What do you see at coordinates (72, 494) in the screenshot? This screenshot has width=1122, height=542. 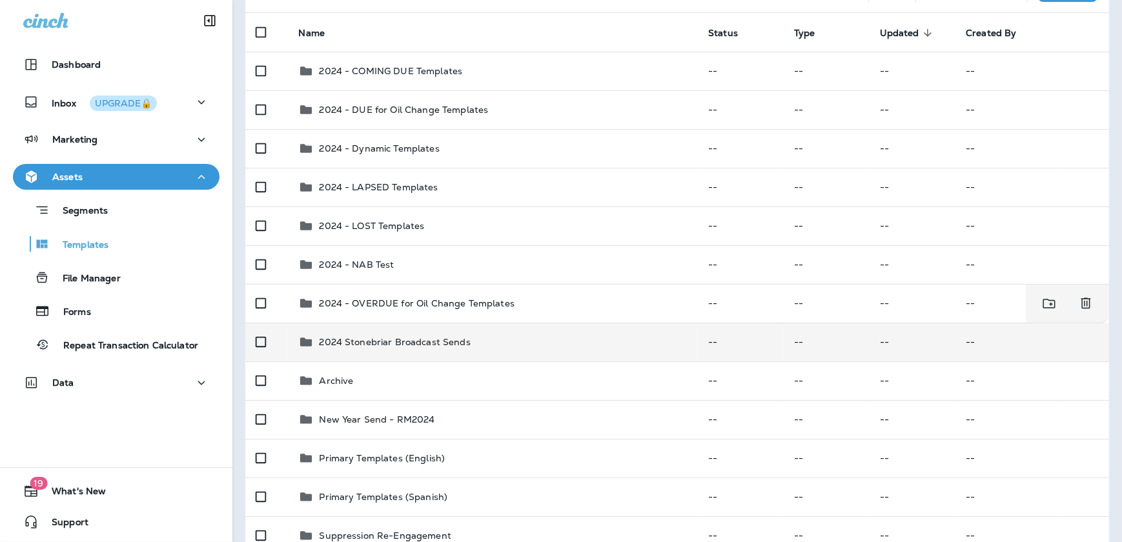 I see `span: What's New` at bounding box center [72, 494].